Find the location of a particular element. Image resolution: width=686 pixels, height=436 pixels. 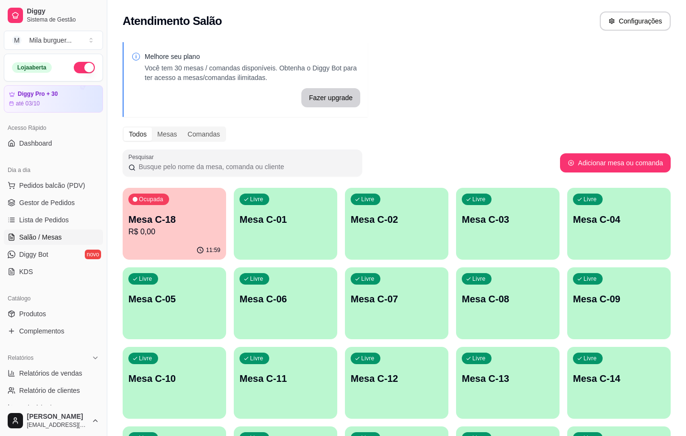

a: Relatórios de vendas is located at coordinates (53, 373).